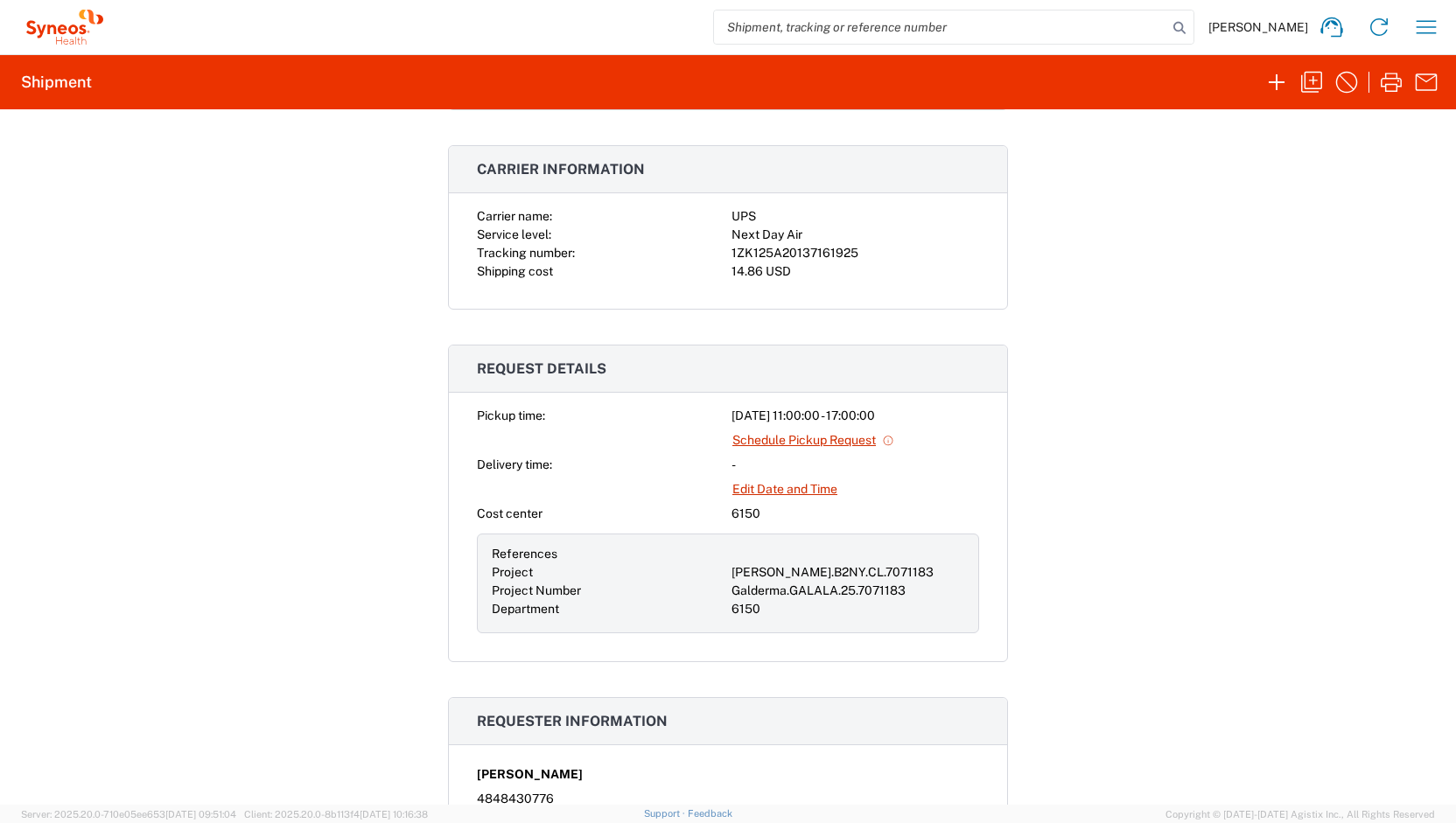 The height and width of the screenshot is (823, 1456). I want to click on span: Carrier information, so click(561, 169).